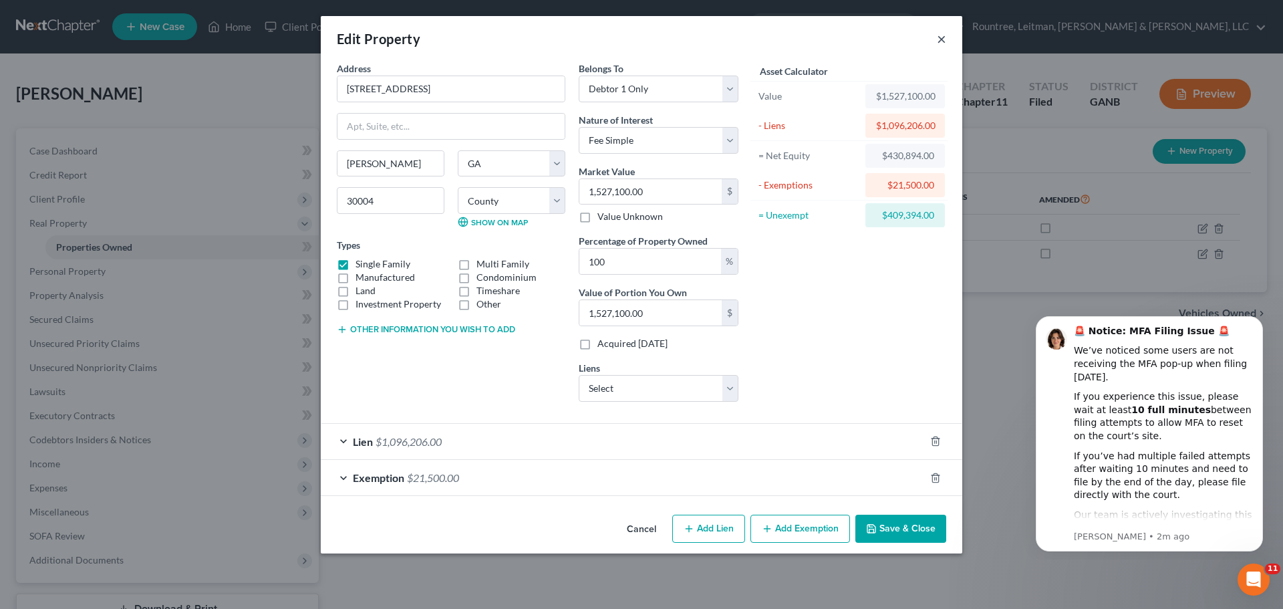 This screenshot has height=609, width=1283. What do you see at coordinates (451, 126) in the screenshot?
I see `input: Apt, Suite, etc...` at bounding box center [451, 126].